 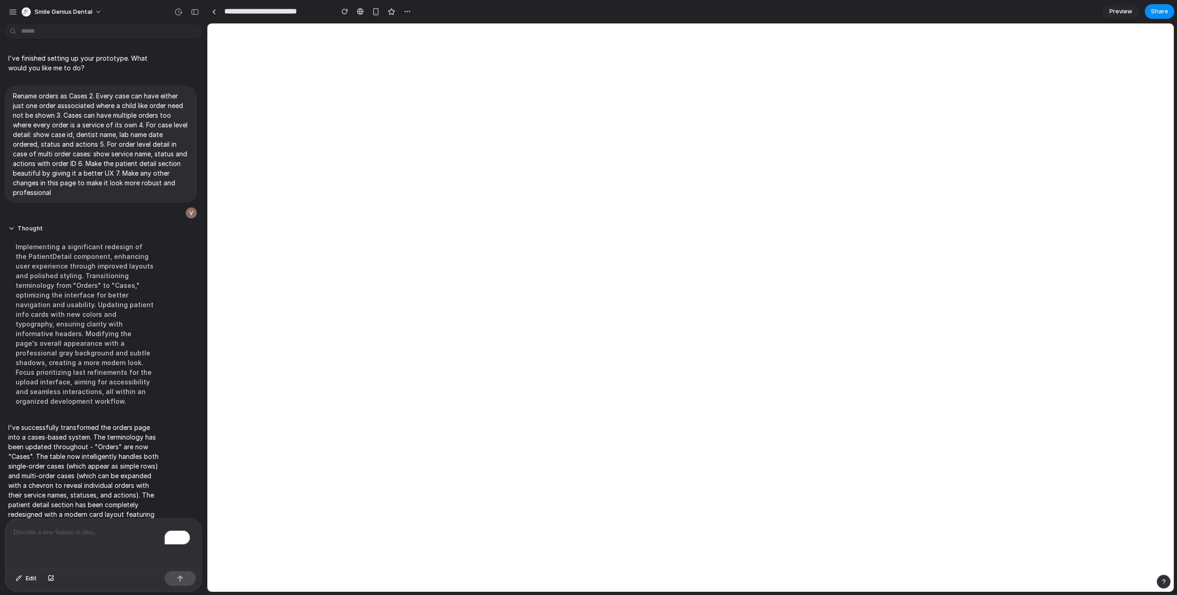 I want to click on p: I've finished setting up your prototype. What would you like me to do?, so click(x=85, y=63).